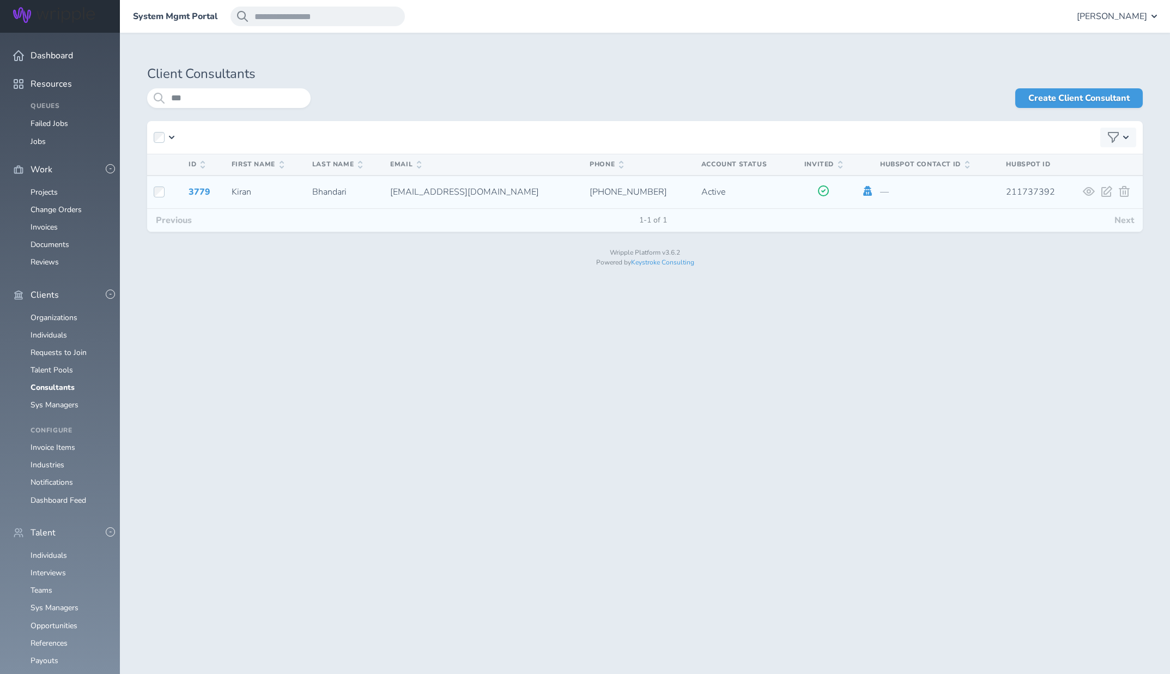 This screenshot has width=1170, height=674. I want to click on span: HubSpot Id, so click(1028, 164).